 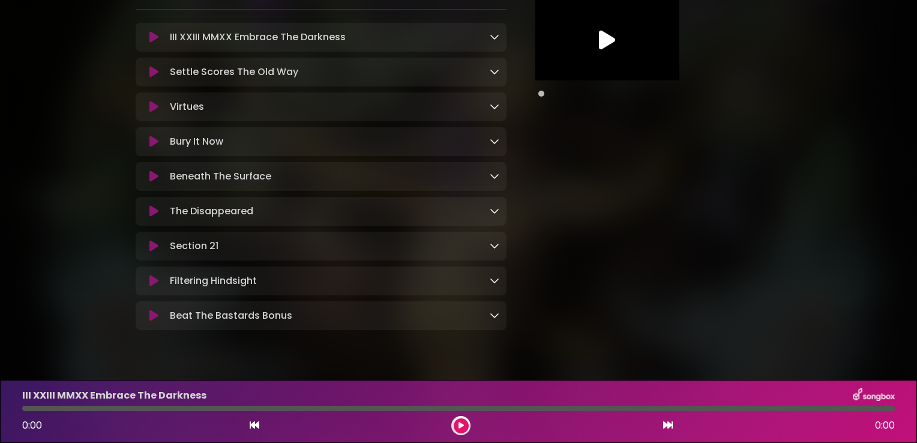 What do you see at coordinates (196, 142) in the screenshot?
I see `p: Bury It Now` at bounding box center [196, 142].